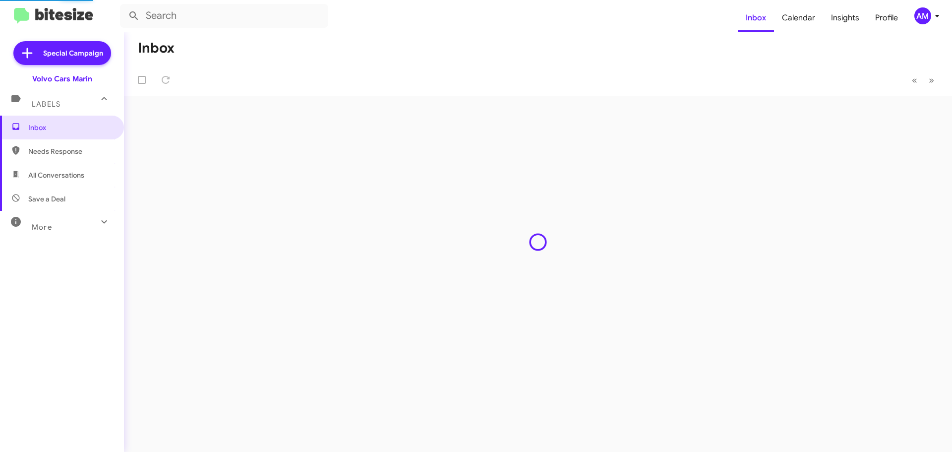  Describe the element at coordinates (62, 53) in the screenshot. I see `a: Special Campaign` at that location.